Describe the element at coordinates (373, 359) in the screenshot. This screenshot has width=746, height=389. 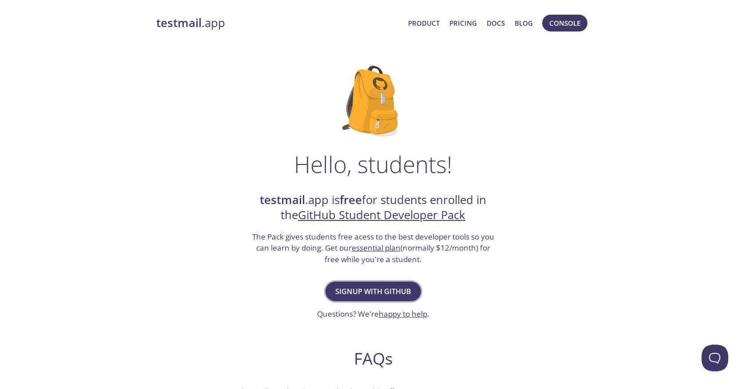
I see `h2: FAQs` at that location.